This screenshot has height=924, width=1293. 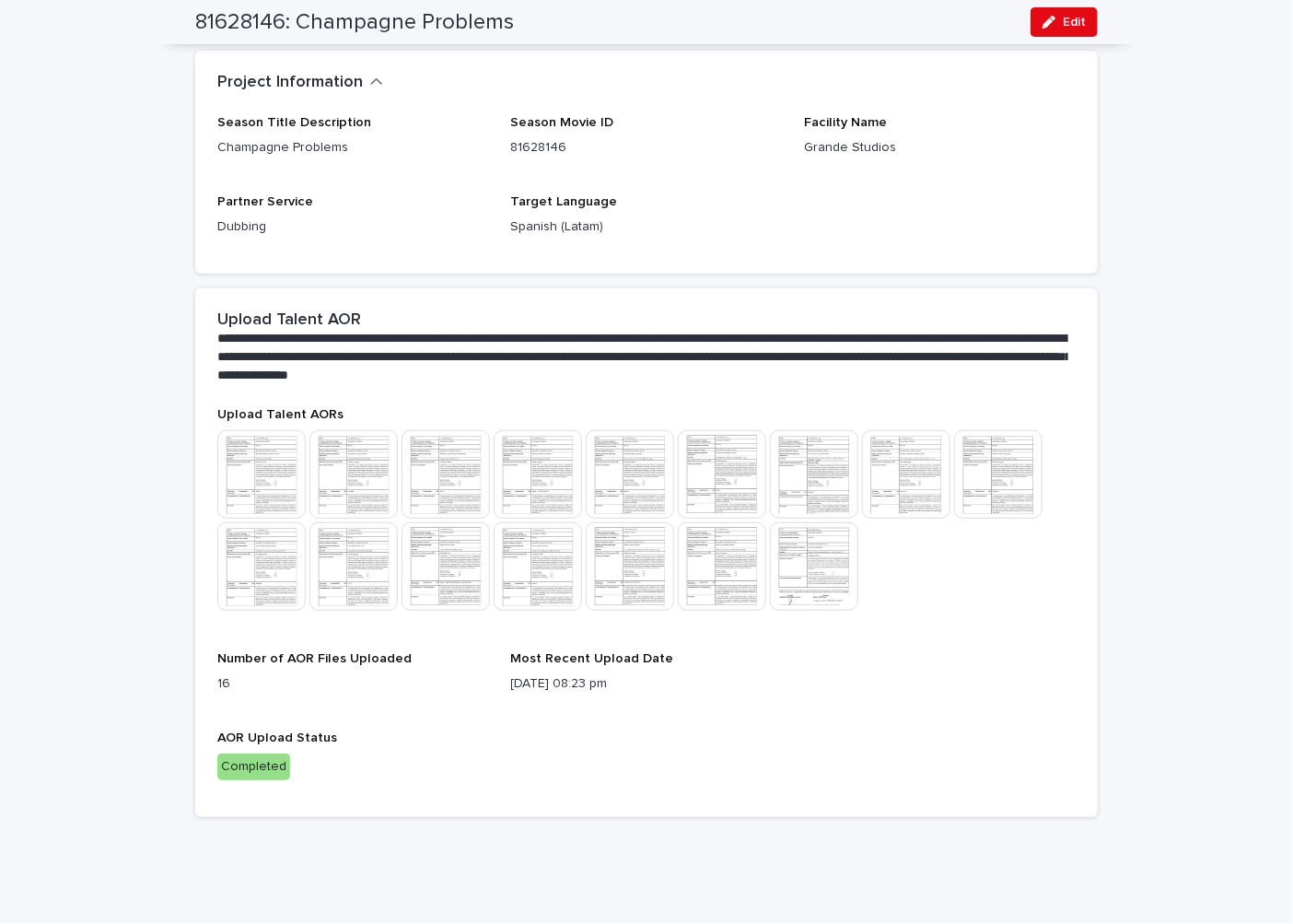 I want to click on button: Project Information, so click(x=301, y=83).